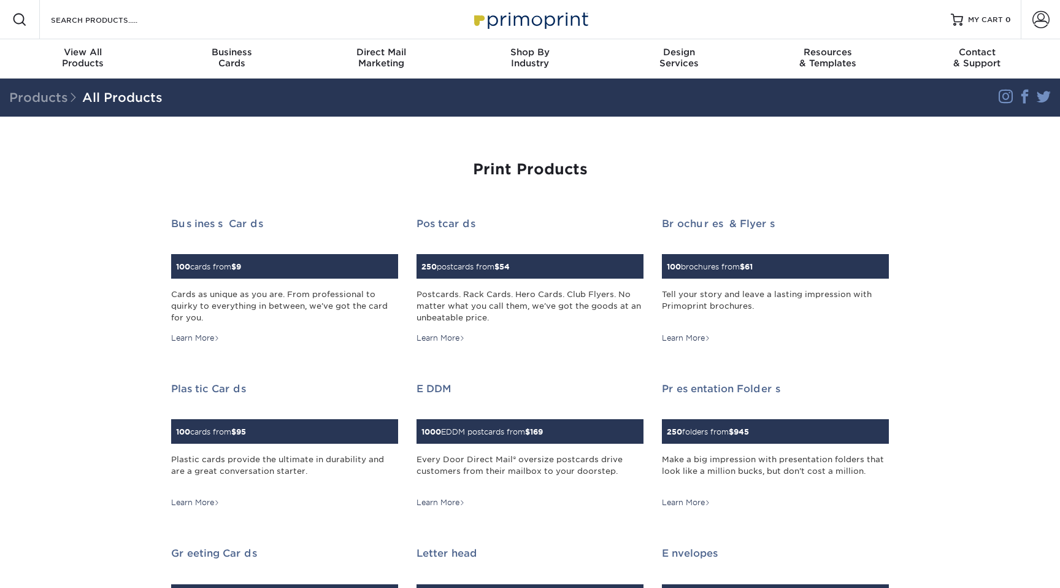 Image resolution: width=1060 pixels, height=588 pixels. Describe the element at coordinates (678, 58) in the screenshot. I see `div: Services` at that location.